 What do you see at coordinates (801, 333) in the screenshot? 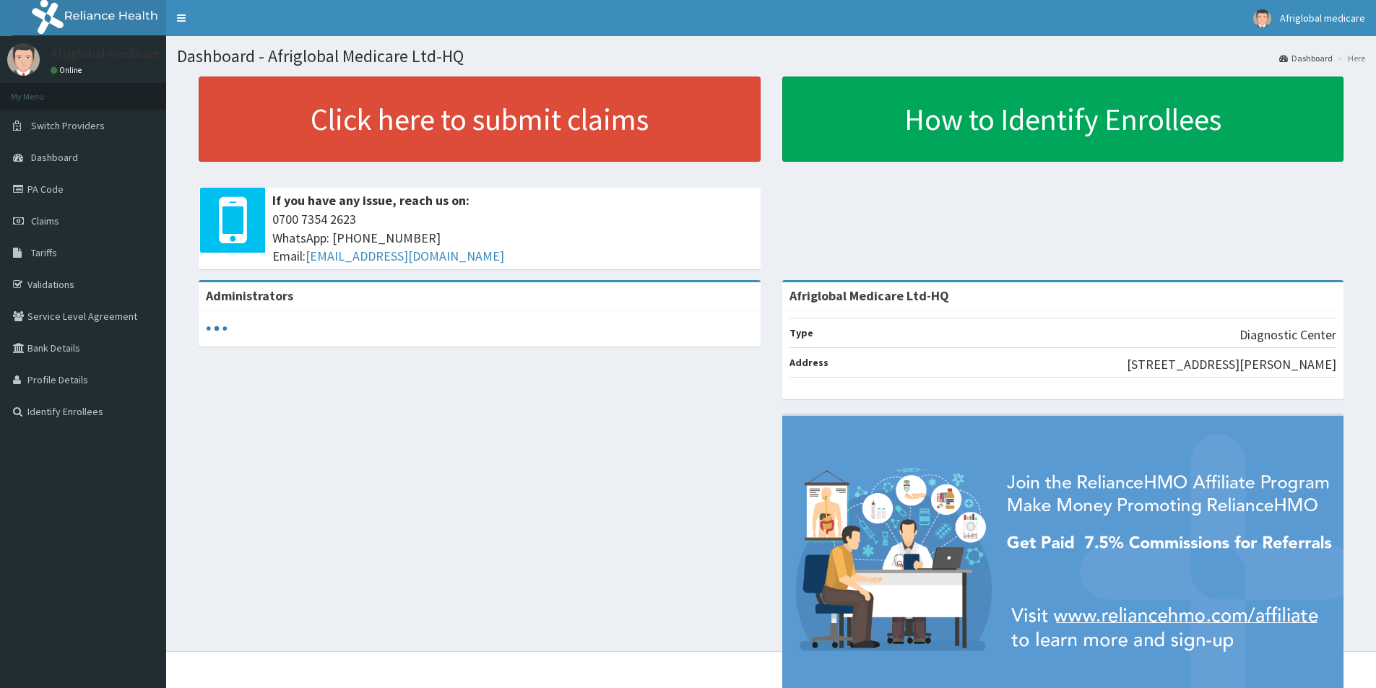
I see `b: Type` at bounding box center [801, 333].